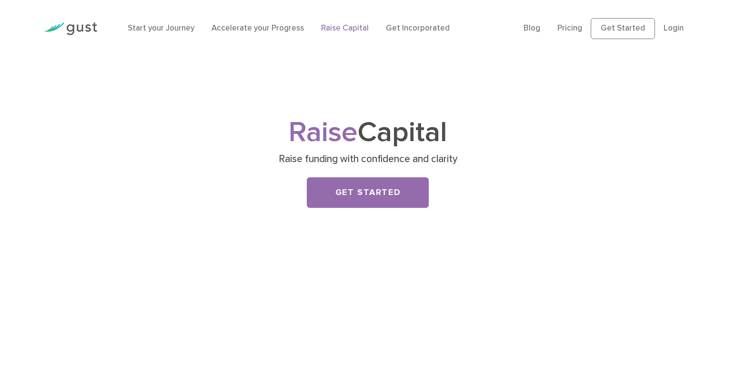  Describe the element at coordinates (368, 132) in the screenshot. I see `h1: Capital` at that location.